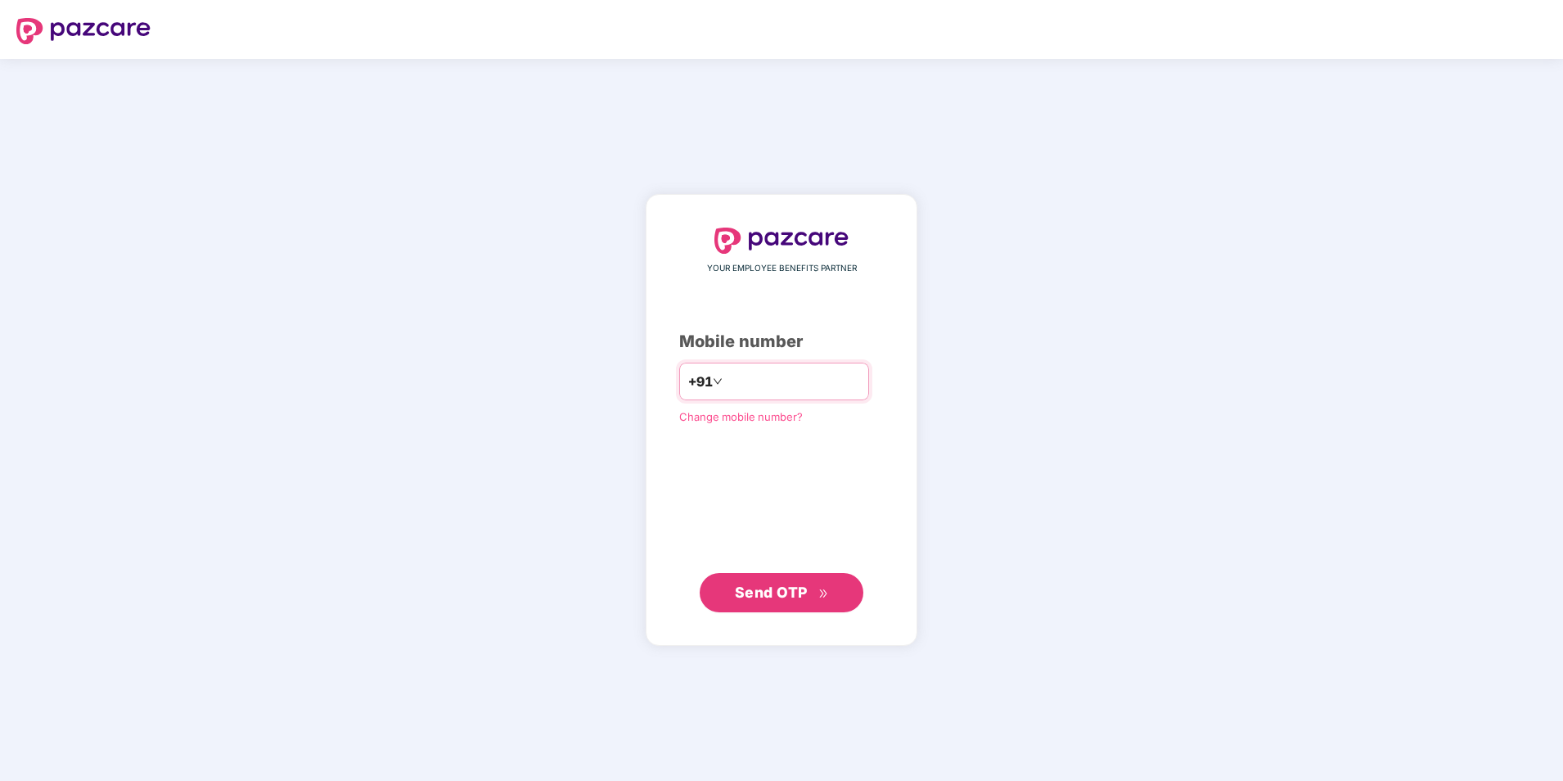 This screenshot has height=781, width=1563. Describe the element at coordinates (718, 381) in the screenshot. I see `span: down` at that location.